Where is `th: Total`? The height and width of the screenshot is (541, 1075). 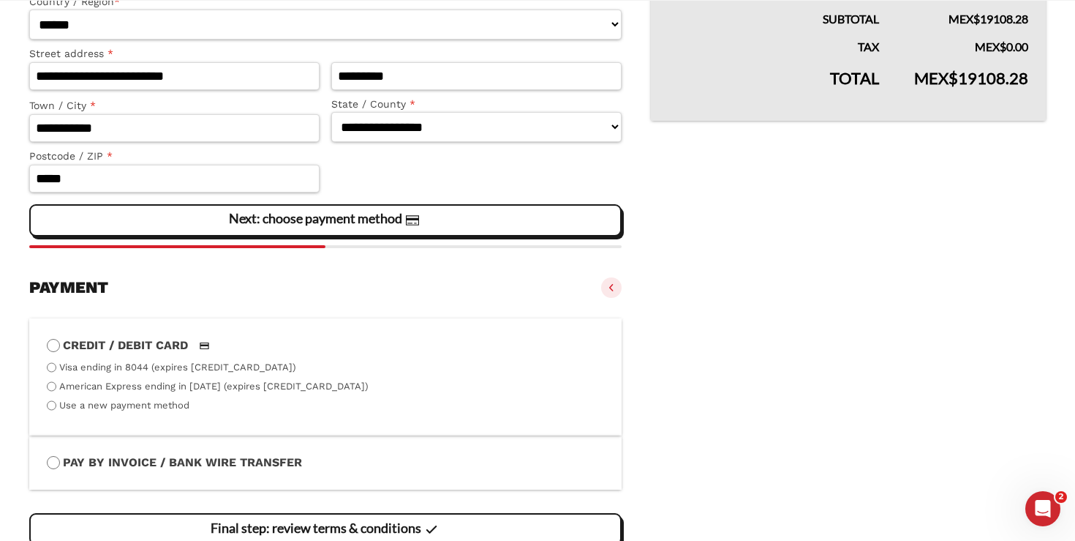
th: Total is located at coordinates (775, 89).